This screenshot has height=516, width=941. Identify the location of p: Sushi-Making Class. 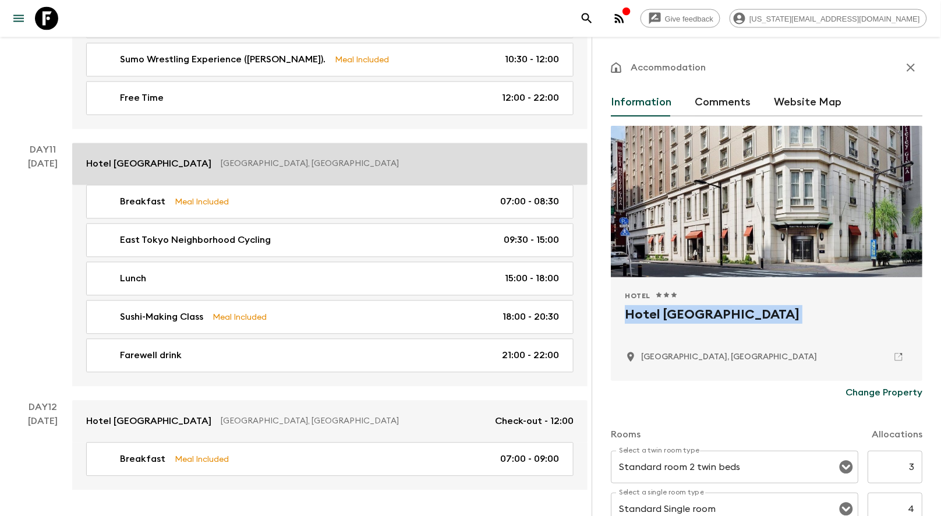
(161, 317).